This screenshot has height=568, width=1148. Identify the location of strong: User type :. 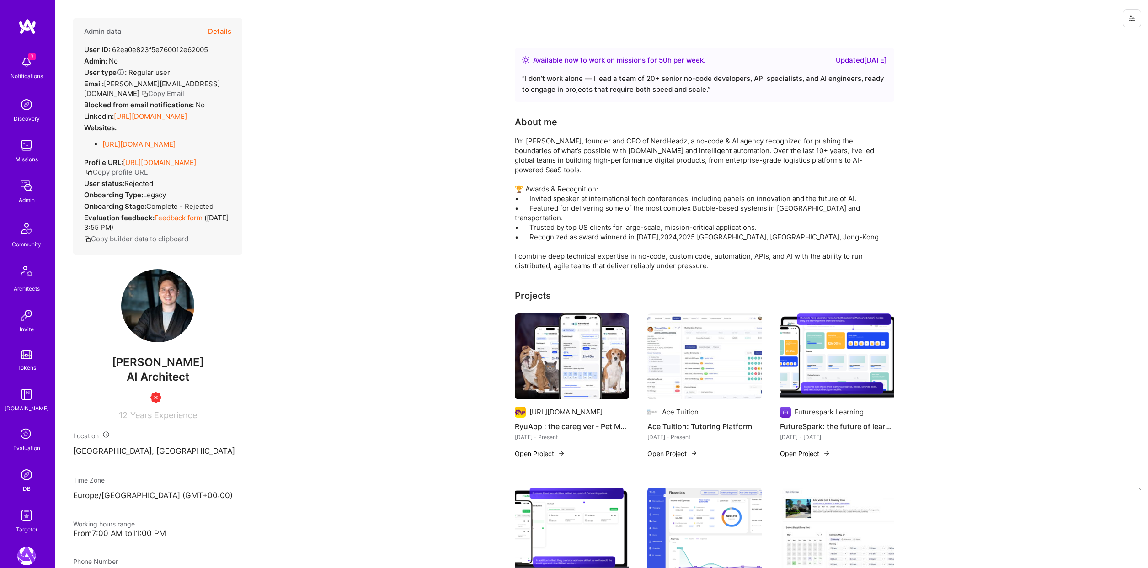
(105, 72).